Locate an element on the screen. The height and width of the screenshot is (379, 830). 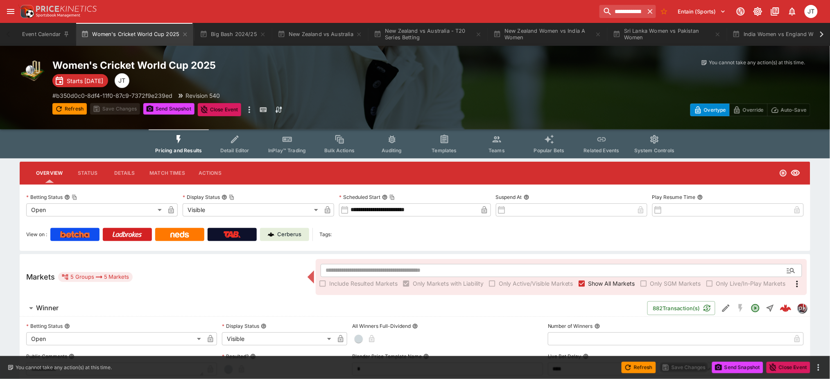
img: PriceKinetics is located at coordinates (66, 9).